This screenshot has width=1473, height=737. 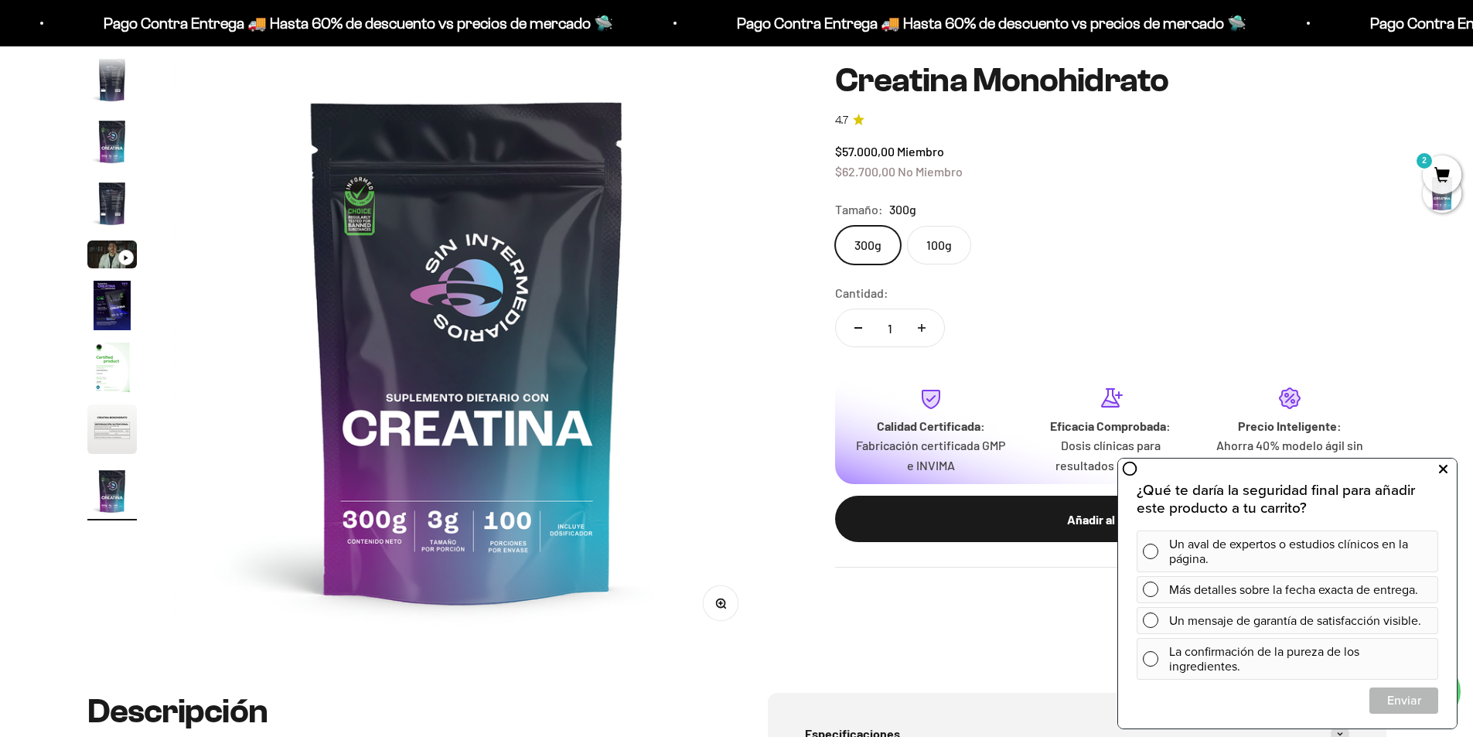 I want to click on p: Dosis clínicas para resultados máximos, so click(x=1111, y=455).